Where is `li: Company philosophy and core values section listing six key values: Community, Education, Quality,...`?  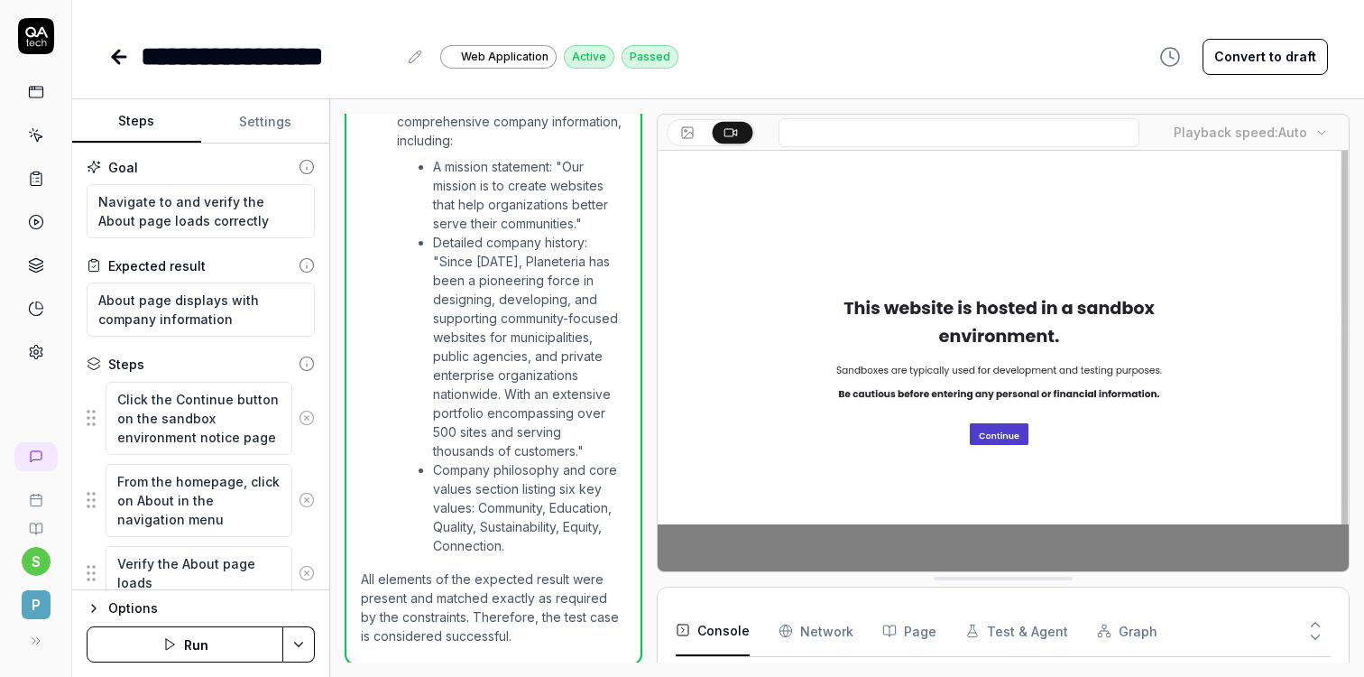 li: Company philosophy and core values section listing six key values: Community, Education, Quality,... is located at coordinates (529, 507).